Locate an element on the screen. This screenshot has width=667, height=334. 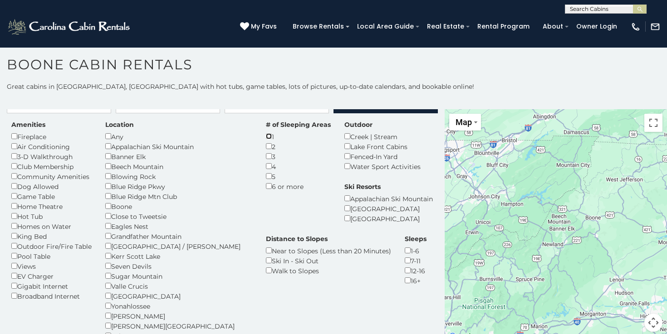
div: 12-16 is located at coordinates (416, 271).